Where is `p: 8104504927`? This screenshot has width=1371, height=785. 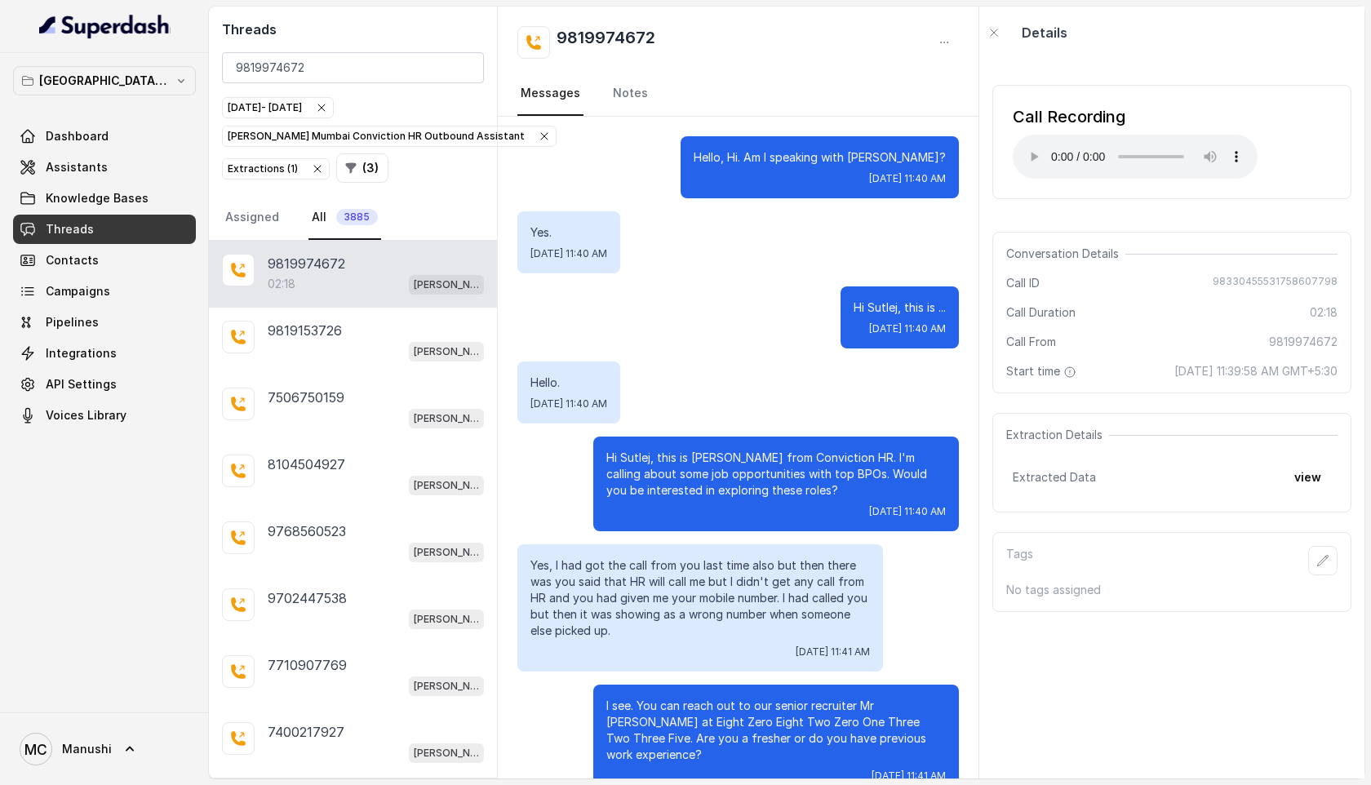 p: 8104504927 is located at coordinates (306, 464).